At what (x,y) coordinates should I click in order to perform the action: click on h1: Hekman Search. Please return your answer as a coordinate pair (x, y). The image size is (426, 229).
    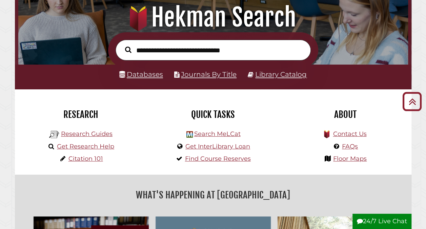
    Looking at the image, I should click on (213, 17).